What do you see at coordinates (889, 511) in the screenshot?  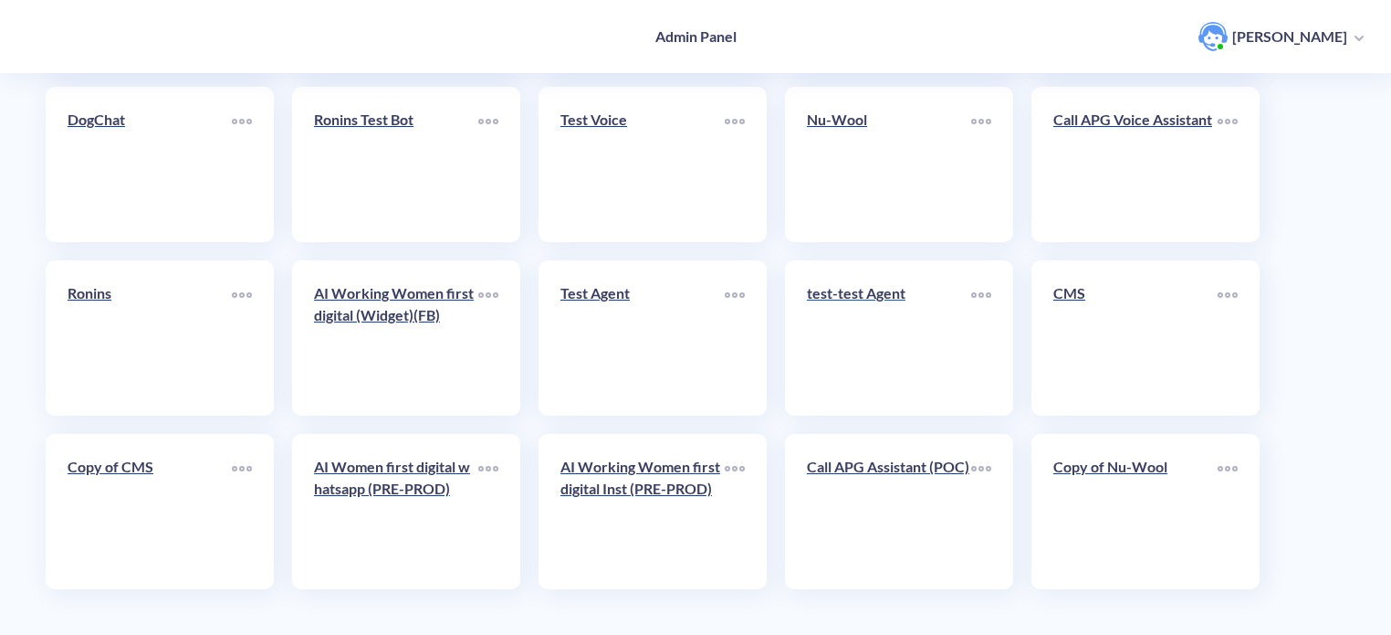 I see `a: Call APG Assistant (POC)` at bounding box center [889, 511].